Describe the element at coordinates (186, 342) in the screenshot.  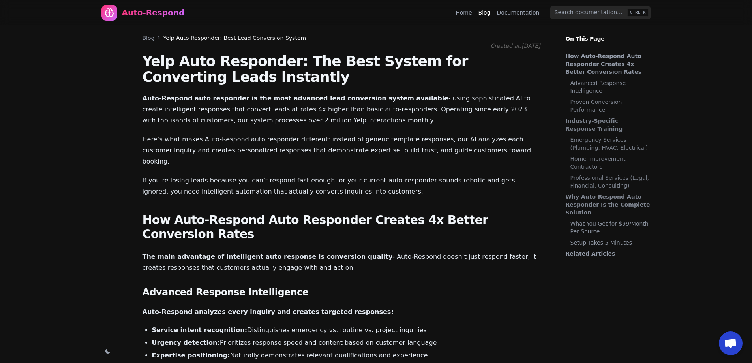
I see `strong: Urgency detection:` at that location.